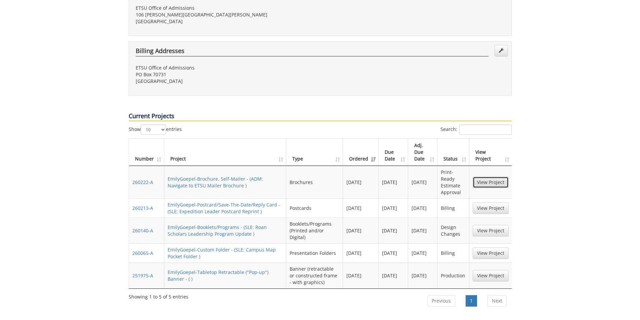  Describe the element at coordinates (158, 295) in the screenshot. I see `div: Showing 1 to 5 of 5 entries` at that location.